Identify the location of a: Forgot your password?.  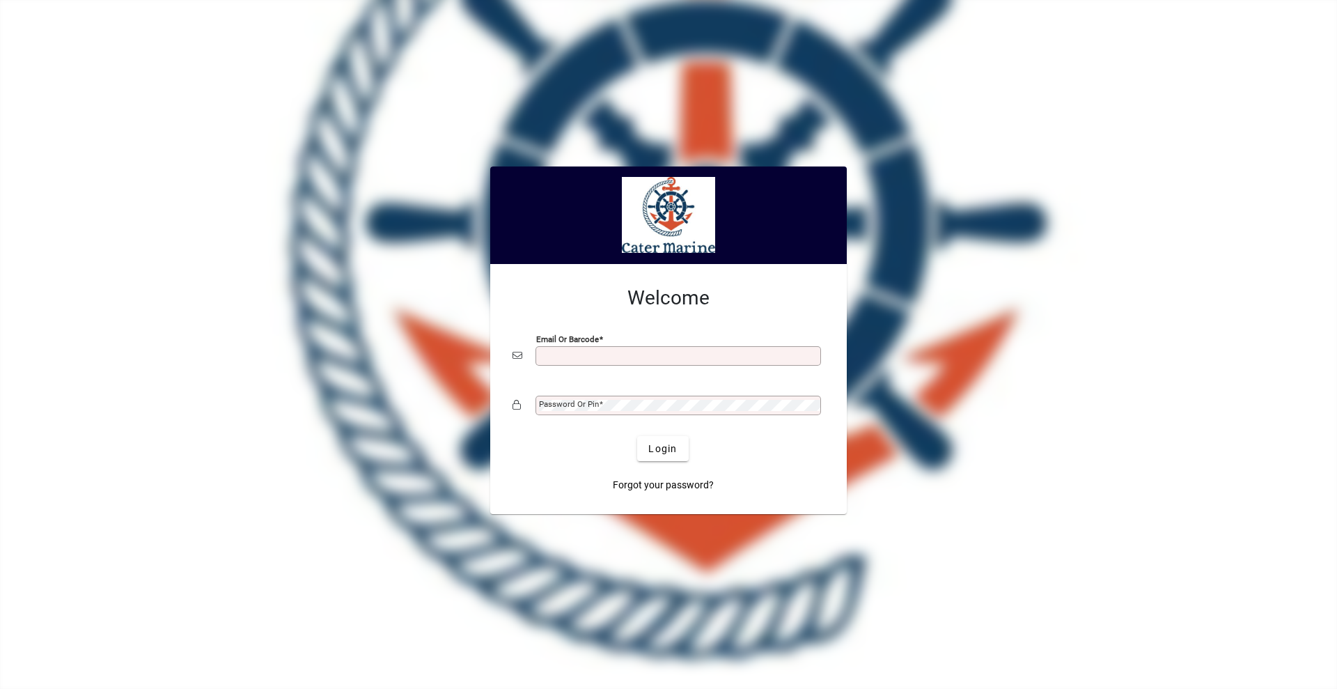
(663, 485).